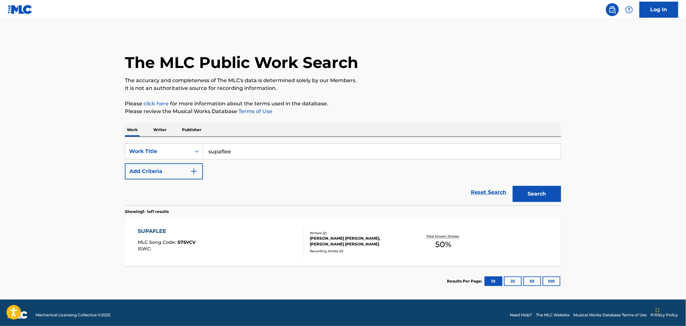 This screenshot has width=686, height=326. Describe the element at coordinates (132, 130) in the screenshot. I see `p: Work` at that location.